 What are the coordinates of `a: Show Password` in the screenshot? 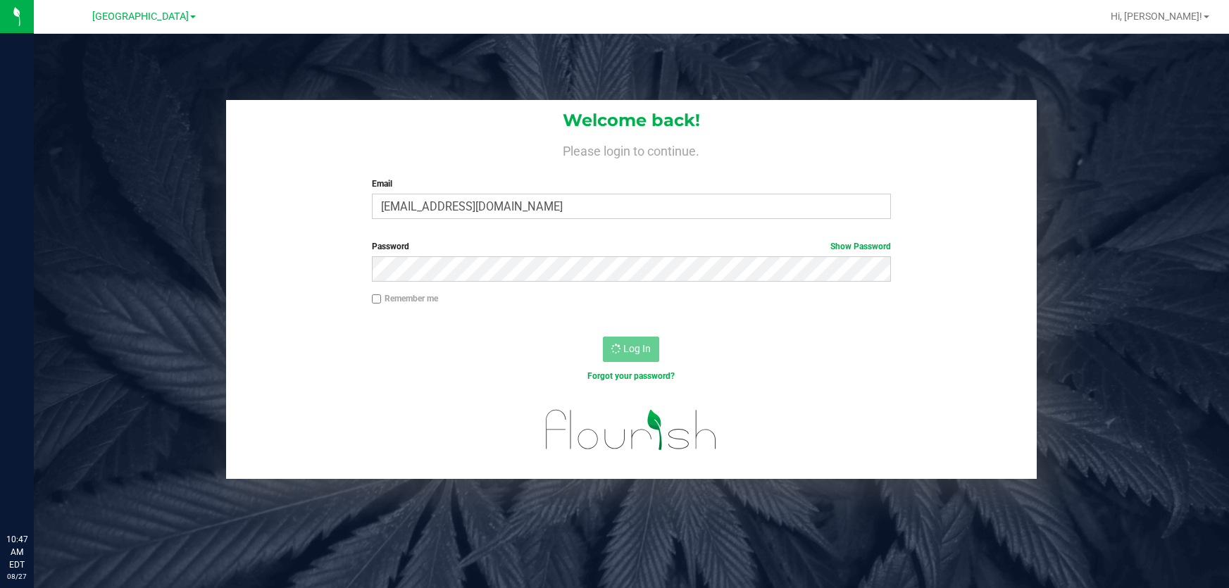 It's located at (861, 247).